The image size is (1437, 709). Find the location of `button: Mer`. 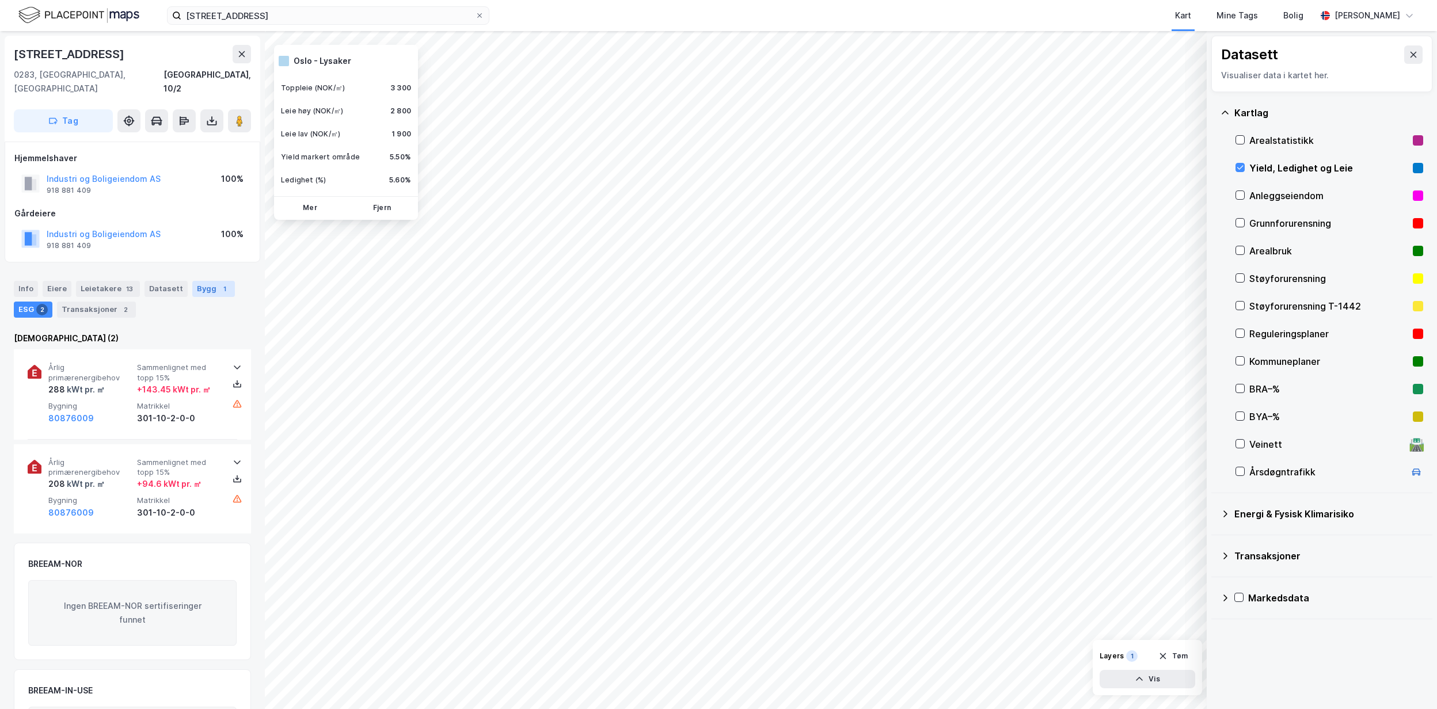

button: Mer is located at coordinates (310, 208).